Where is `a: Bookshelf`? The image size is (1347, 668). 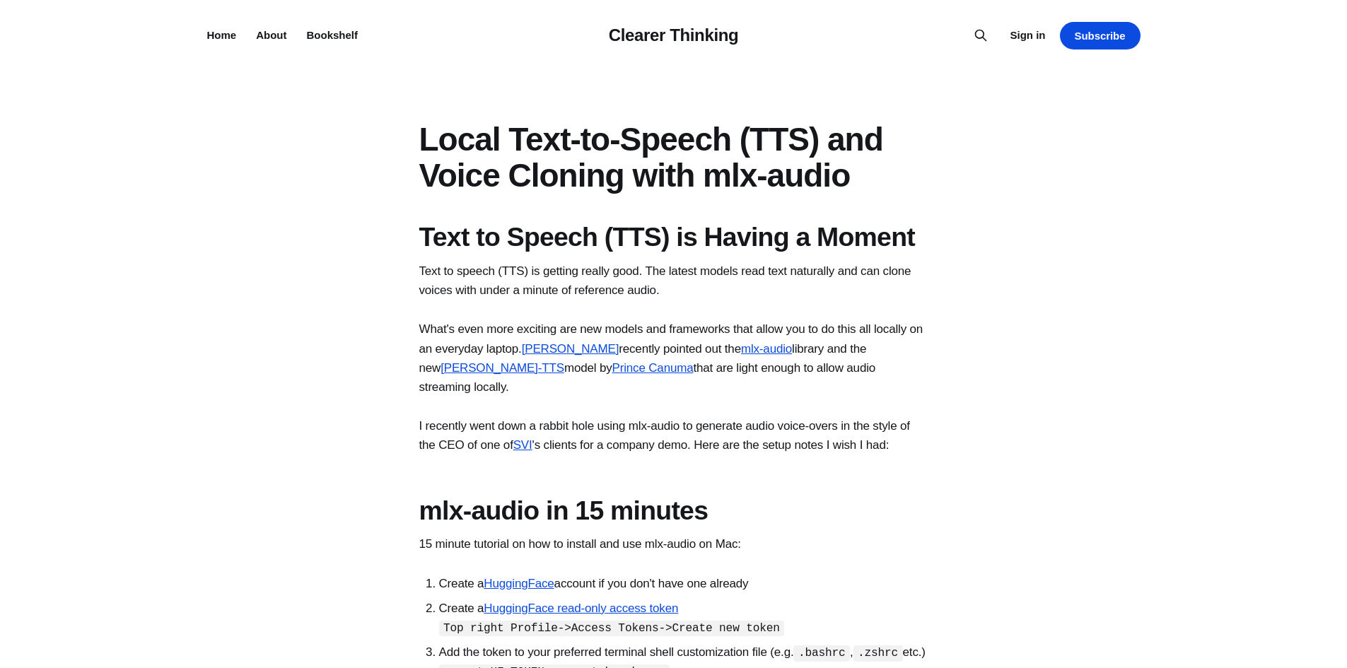
a: Bookshelf is located at coordinates (332, 35).